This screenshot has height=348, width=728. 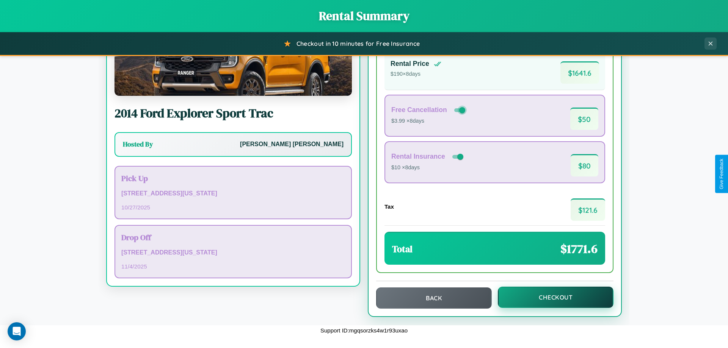 I want to click on p: $10 × 8 days, so click(x=428, y=168).